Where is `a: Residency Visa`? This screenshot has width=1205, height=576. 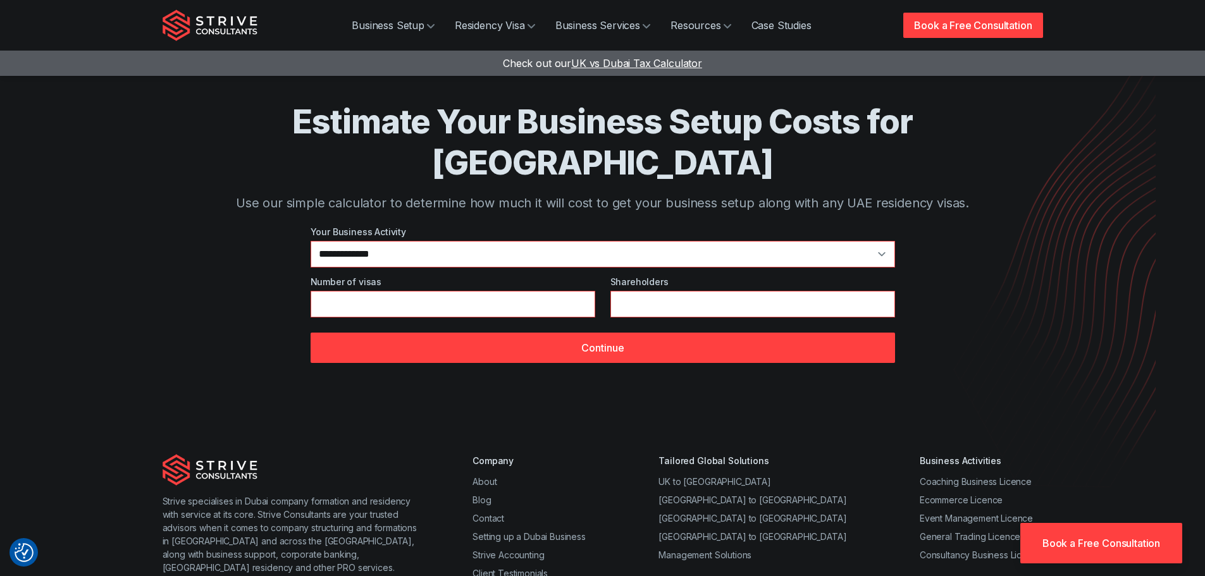
a: Residency Visa is located at coordinates (495, 25).